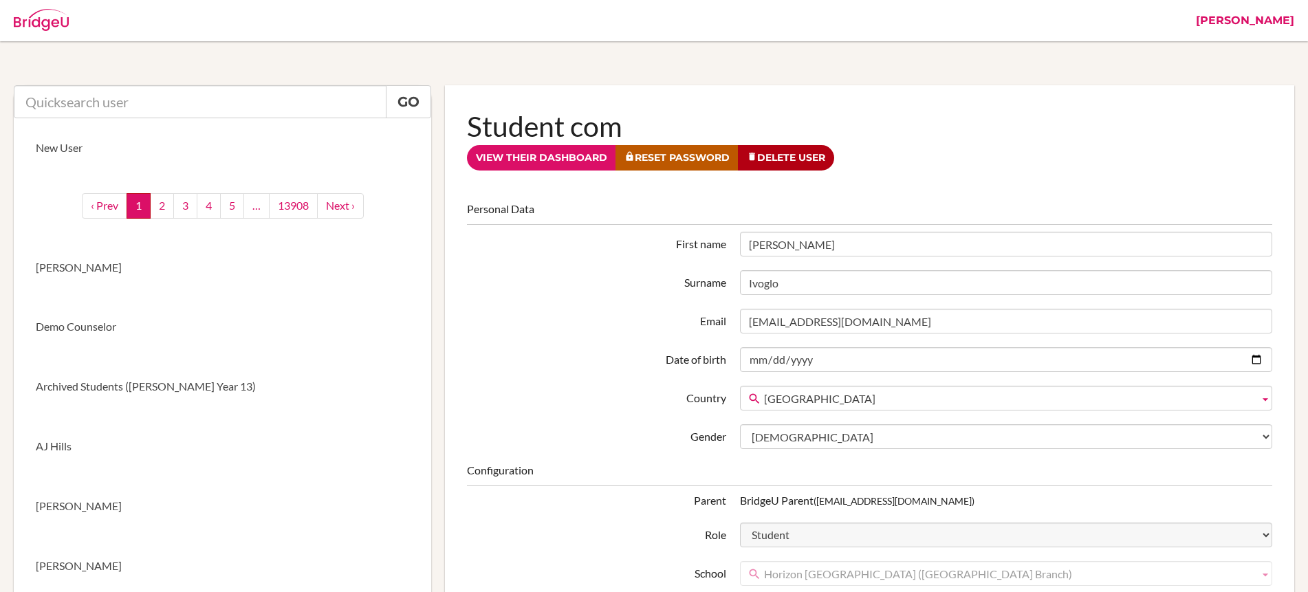 This screenshot has width=1308, height=592. I want to click on a: 4, so click(208, 206).